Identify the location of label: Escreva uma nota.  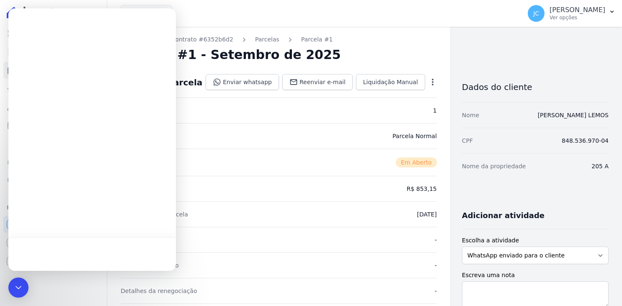
(535, 275).